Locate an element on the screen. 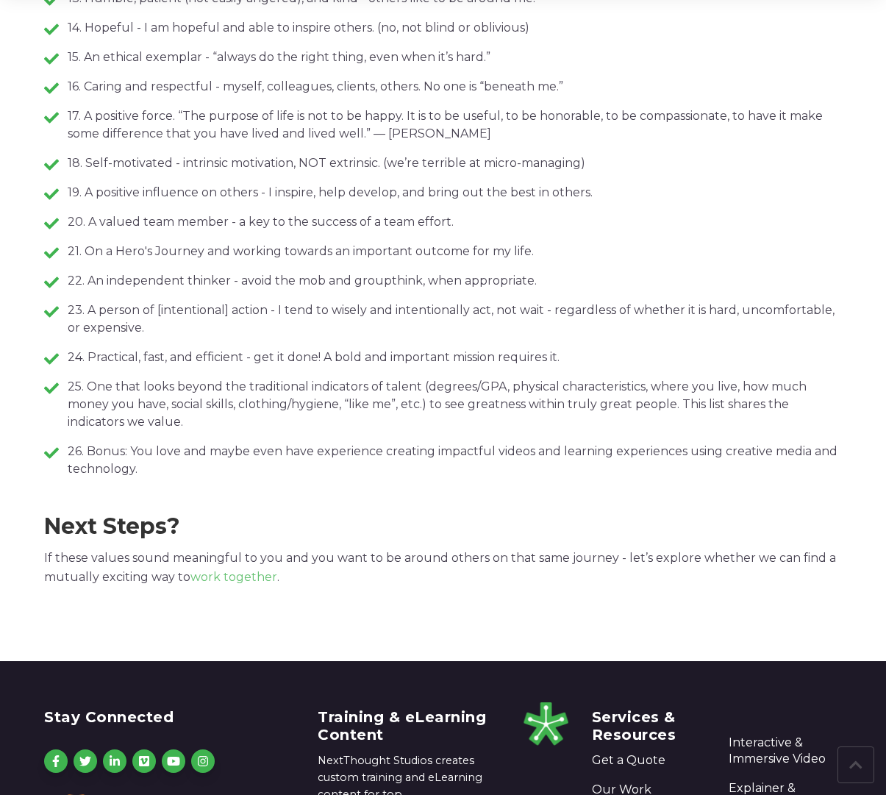 This screenshot has height=795, width=886. a: work together is located at coordinates (234, 576).